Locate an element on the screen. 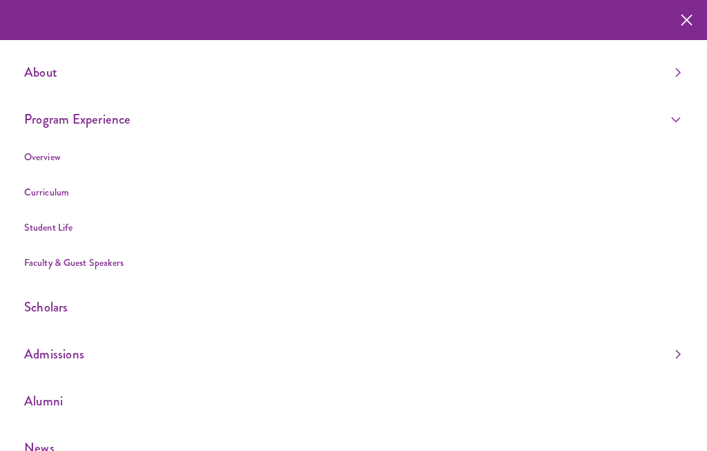 The image size is (707, 451). a: Overview is located at coordinates (42, 157).